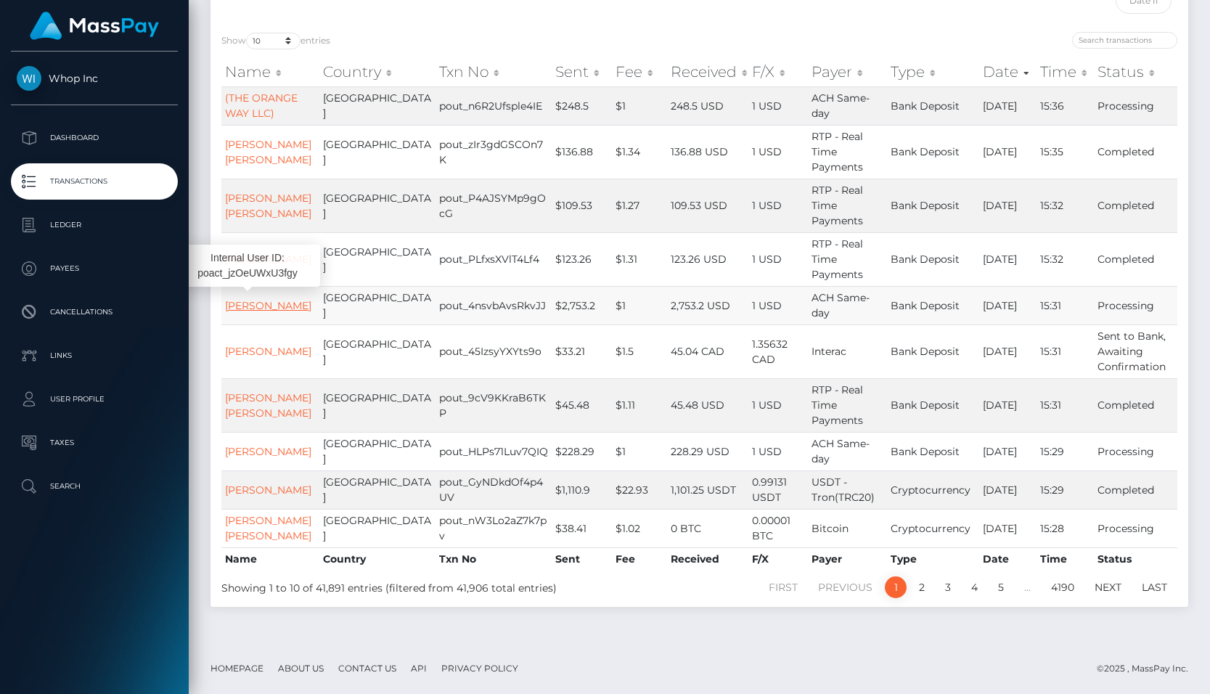 The height and width of the screenshot is (694, 1210). Describe the element at coordinates (494, 351) in the screenshot. I see `td: pout_45IzsyYXYts9o` at that location.